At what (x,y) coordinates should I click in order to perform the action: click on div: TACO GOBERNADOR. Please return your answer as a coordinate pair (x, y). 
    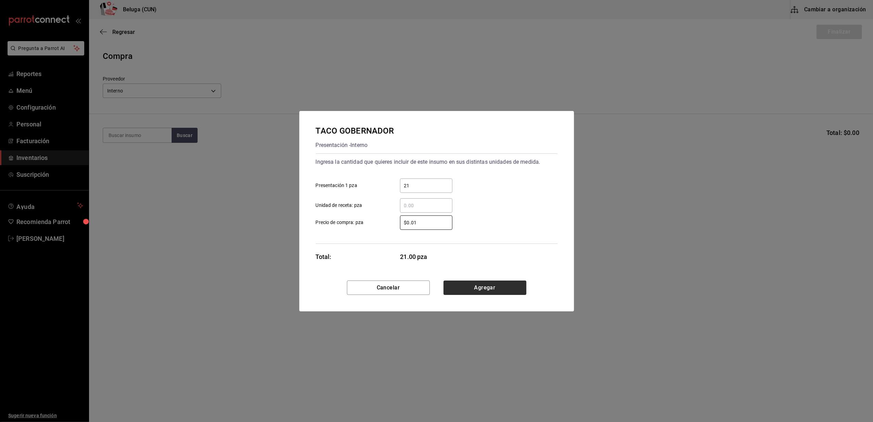
    Looking at the image, I should click on (355, 131).